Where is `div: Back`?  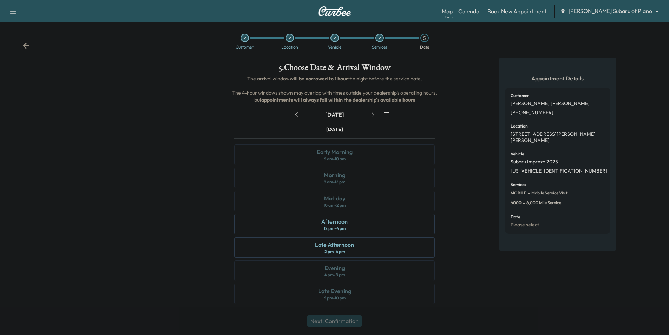
div: Back is located at coordinates (26, 46).